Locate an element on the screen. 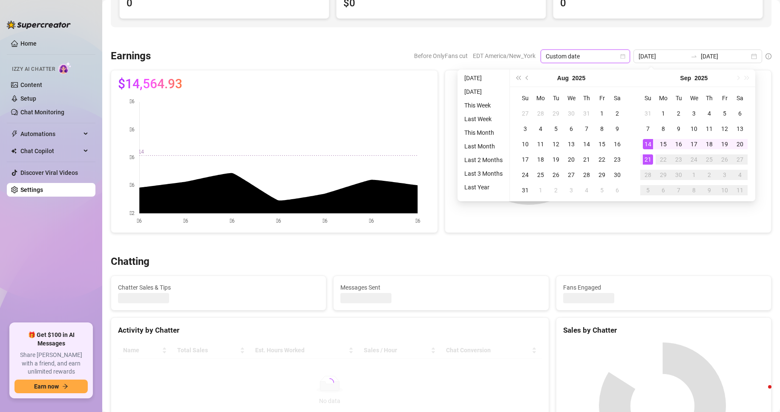 The height and width of the screenshot is (412, 780). td: 2025-10-03 is located at coordinates (725, 175).